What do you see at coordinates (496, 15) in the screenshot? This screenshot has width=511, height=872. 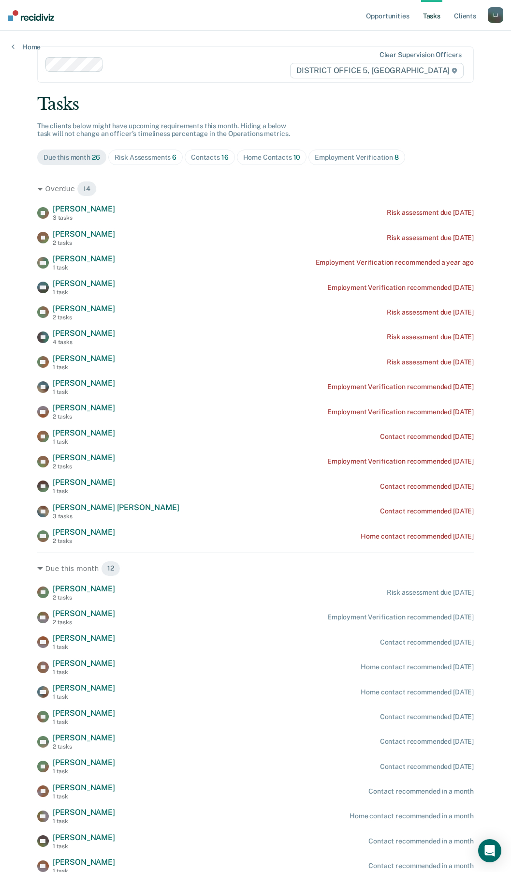 I see `div: L J` at bounding box center [496, 15].